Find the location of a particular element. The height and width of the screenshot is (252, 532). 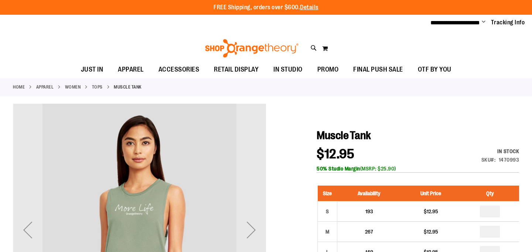

span: Muscle Tank is located at coordinates (344, 136).